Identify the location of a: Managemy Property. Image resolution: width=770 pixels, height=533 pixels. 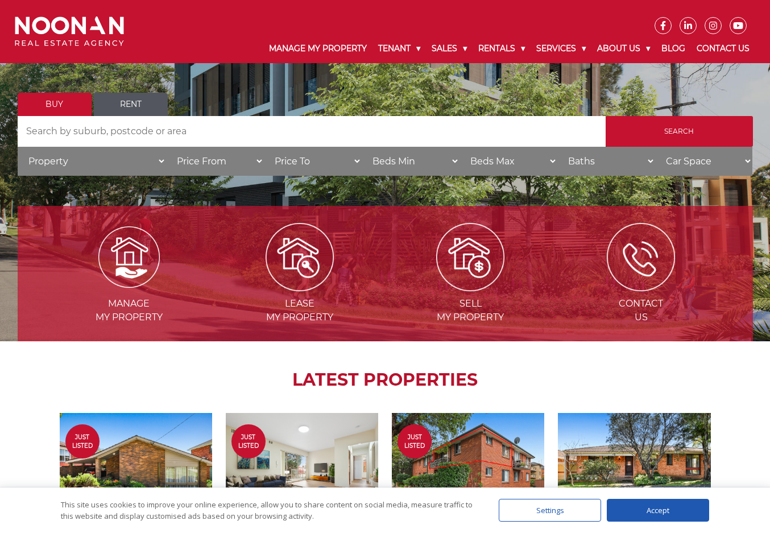
(129, 287).